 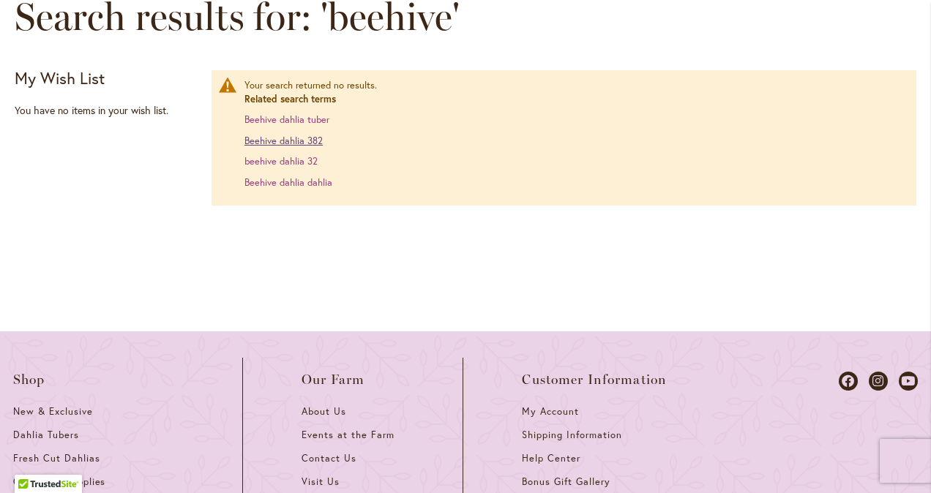 I want to click on span: About Us, so click(x=323, y=411).